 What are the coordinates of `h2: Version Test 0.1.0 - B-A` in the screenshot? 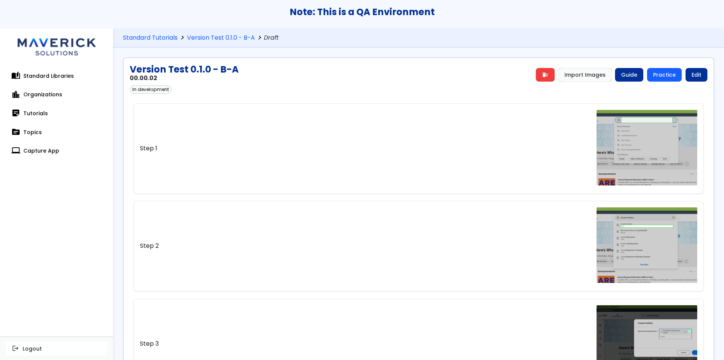 It's located at (184, 69).